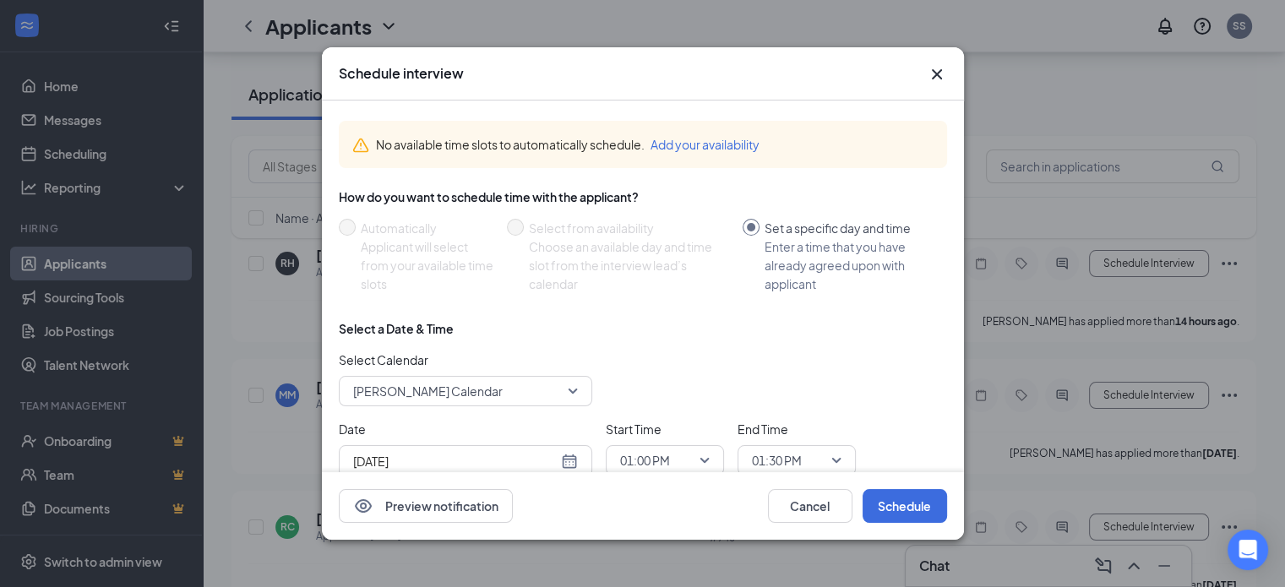 The width and height of the screenshot is (1285, 587). I want to click on input: Aug 26, 2025, so click(455, 461).